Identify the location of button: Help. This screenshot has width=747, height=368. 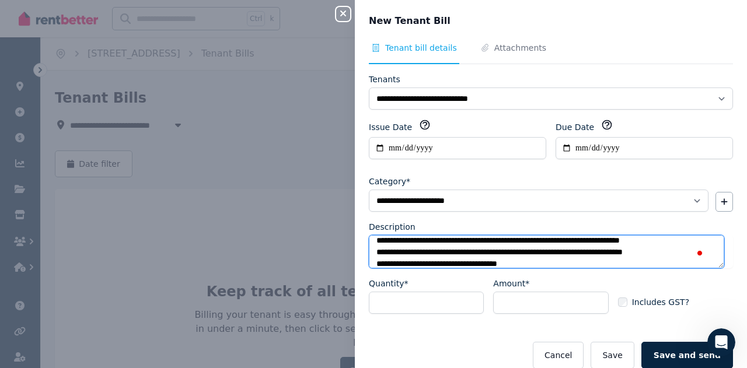
(194, 284).